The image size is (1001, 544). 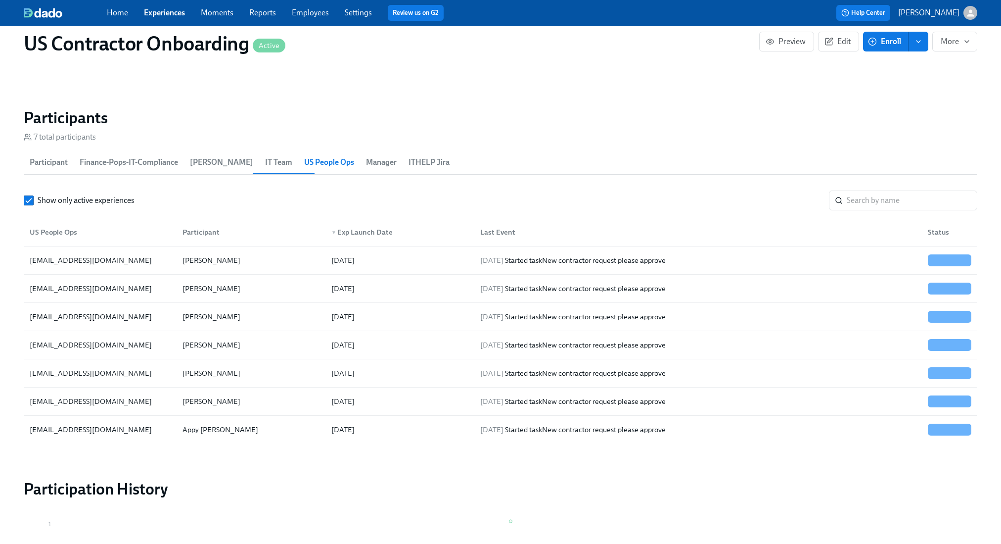 I want to click on span: Participant, so click(x=48, y=162).